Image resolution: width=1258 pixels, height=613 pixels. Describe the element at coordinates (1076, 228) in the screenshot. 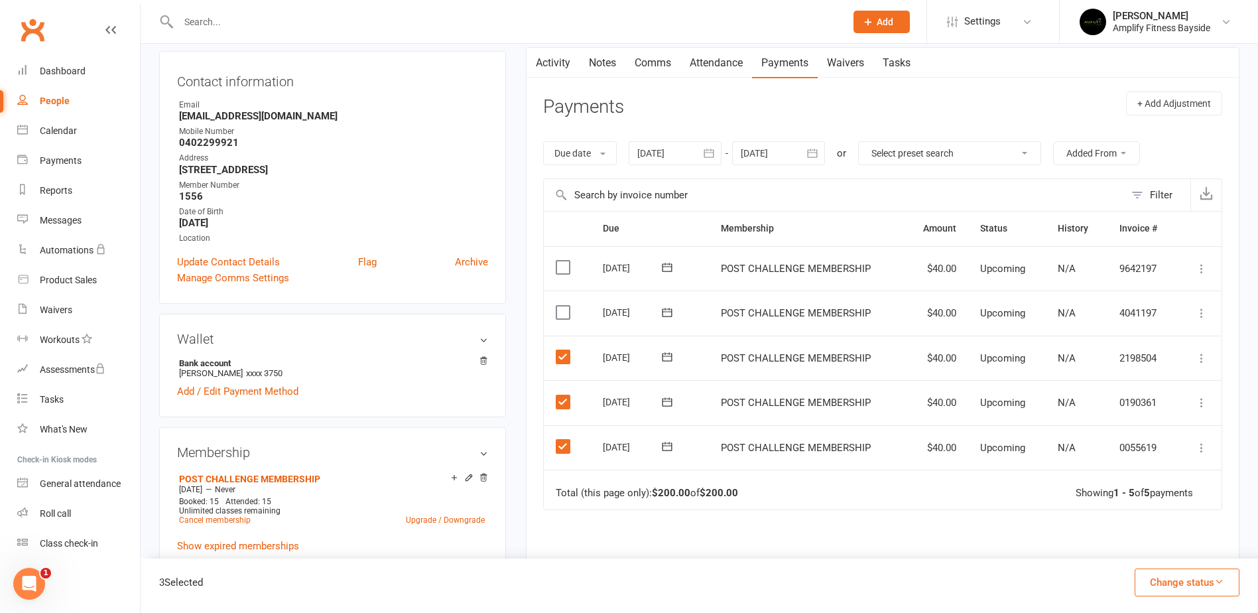

I see `th: History` at that location.